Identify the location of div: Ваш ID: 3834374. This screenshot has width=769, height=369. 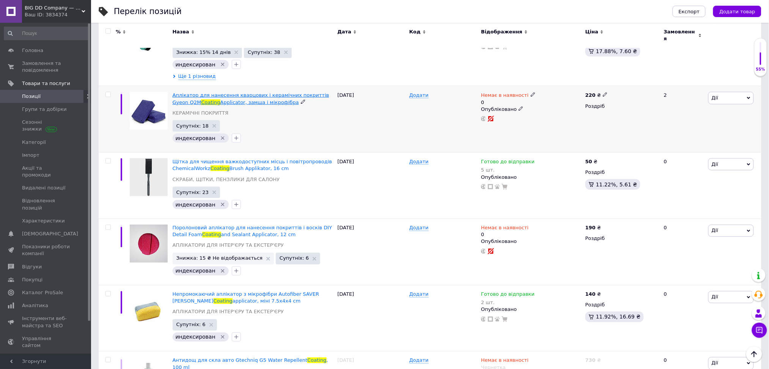
(58, 15).